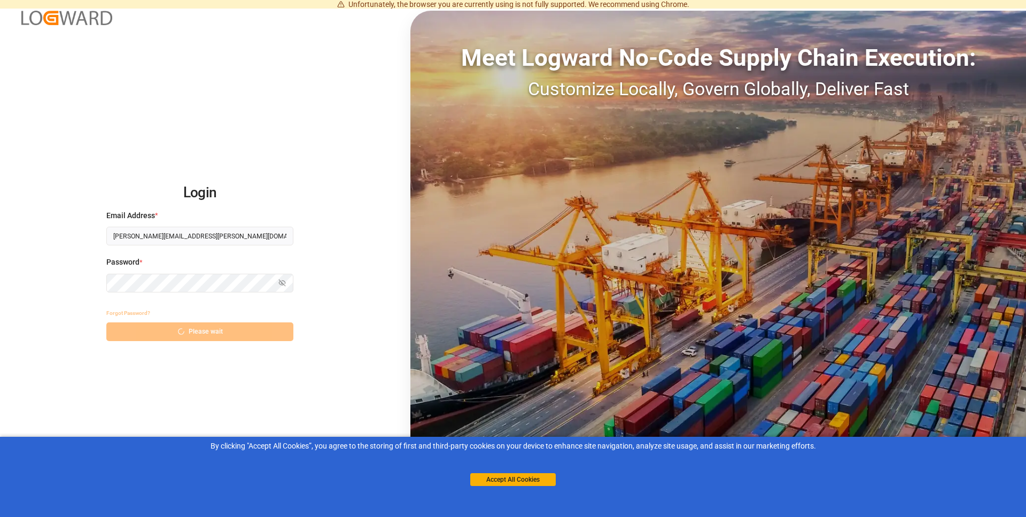  What do you see at coordinates (200, 193) in the screenshot?
I see `h2: Login` at bounding box center [200, 193].